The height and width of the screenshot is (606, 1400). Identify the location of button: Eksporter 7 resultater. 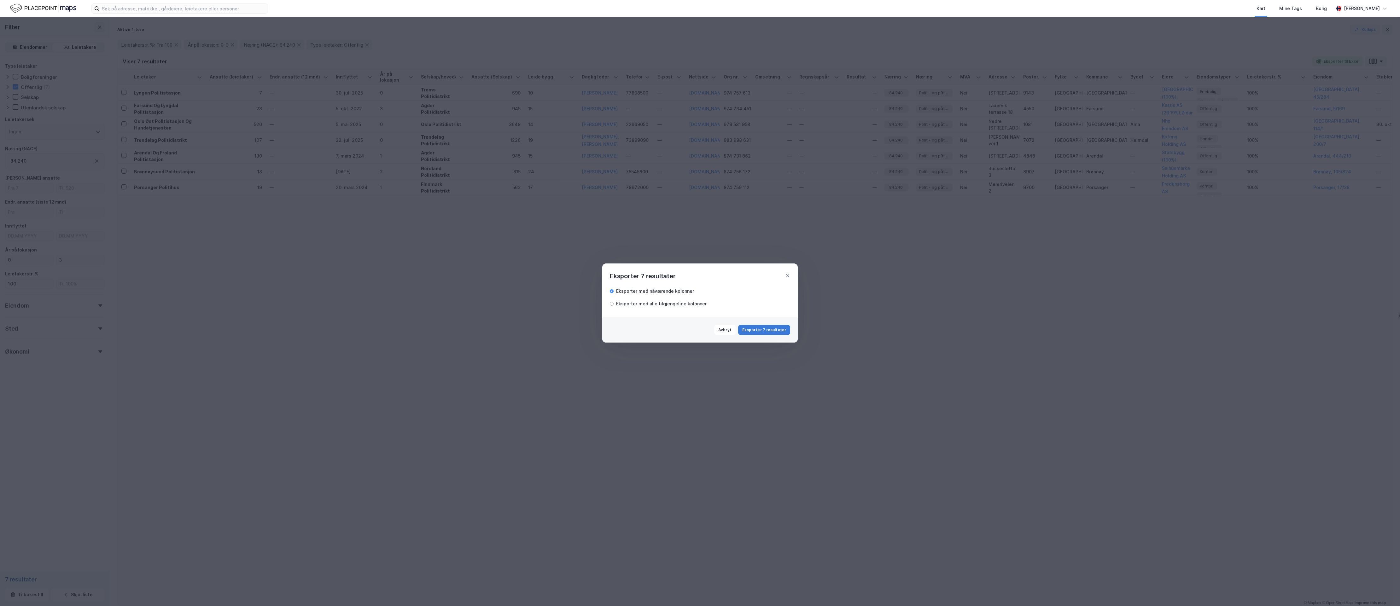
(764, 330).